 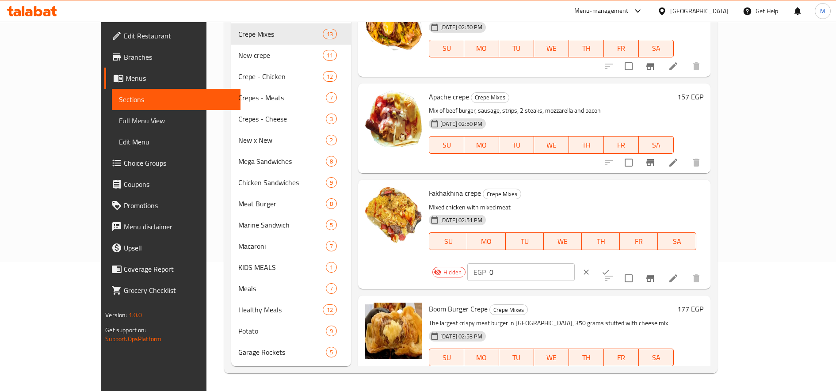 I want to click on span: New x New, so click(x=282, y=140).